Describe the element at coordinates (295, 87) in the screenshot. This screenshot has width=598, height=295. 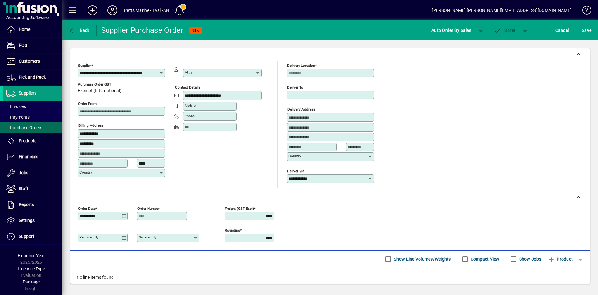
I see `mat-label: Deliver To` at that location.